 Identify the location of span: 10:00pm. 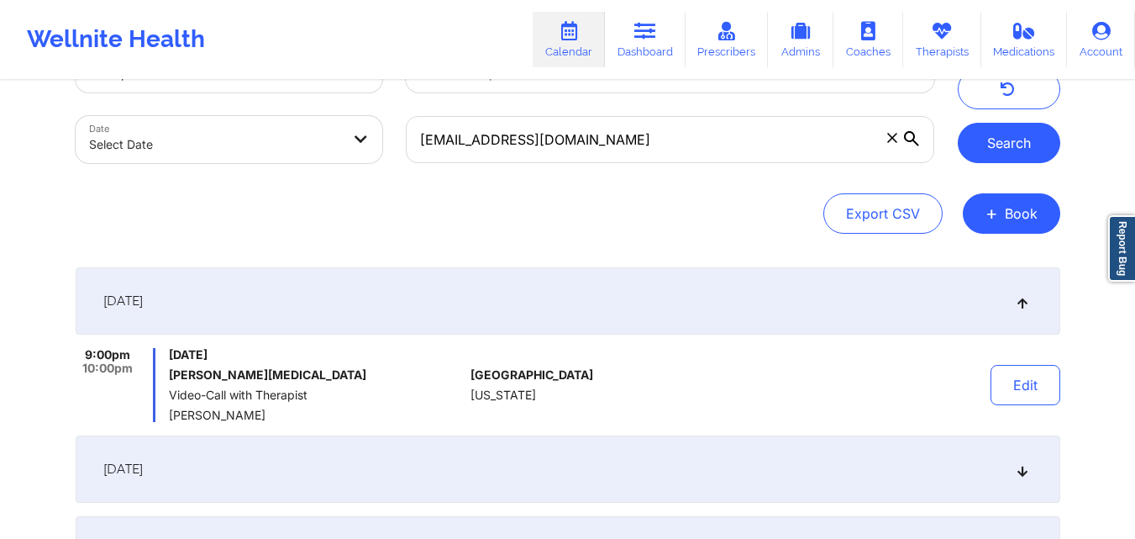
(108, 368).